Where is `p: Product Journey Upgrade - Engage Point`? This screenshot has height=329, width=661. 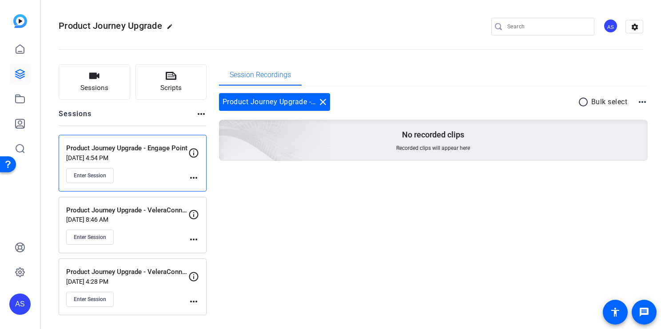
p: Product Journey Upgrade - Engage Point is located at coordinates (127, 148).